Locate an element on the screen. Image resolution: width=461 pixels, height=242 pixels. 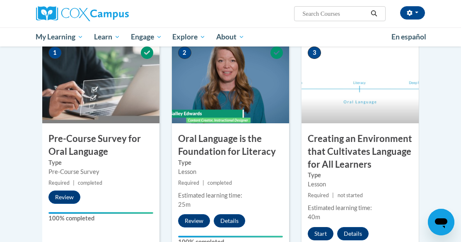
div: Main menu is located at coordinates (231, 37).